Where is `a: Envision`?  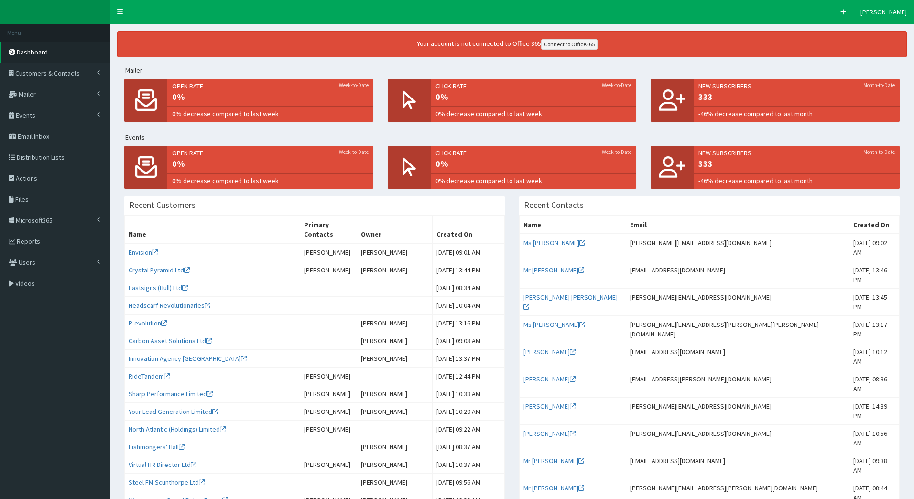
a: Envision is located at coordinates (143, 252).